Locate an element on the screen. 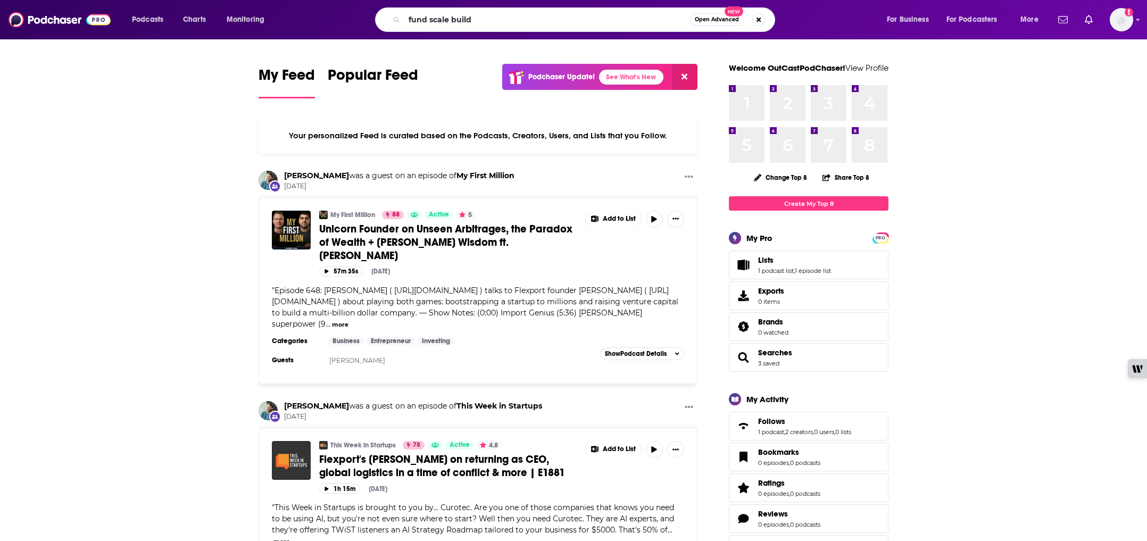 The height and width of the screenshot is (541, 1147). img: My First Million is located at coordinates (324, 215).